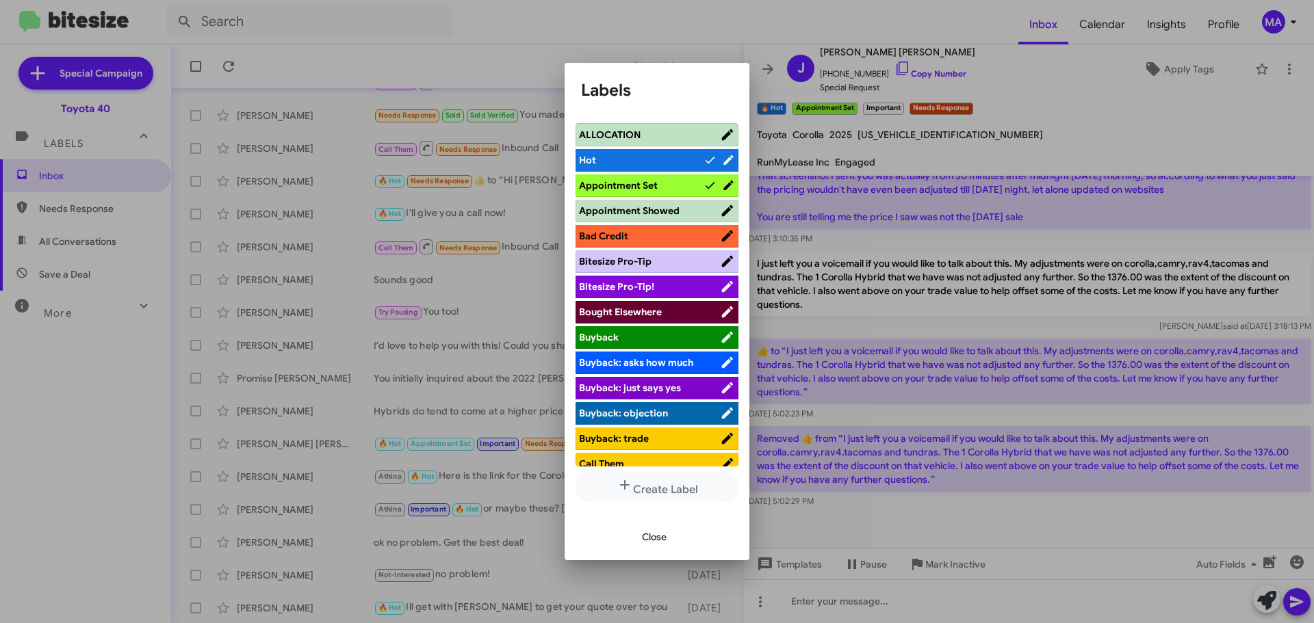  I want to click on span: Appointment Set, so click(618, 185).